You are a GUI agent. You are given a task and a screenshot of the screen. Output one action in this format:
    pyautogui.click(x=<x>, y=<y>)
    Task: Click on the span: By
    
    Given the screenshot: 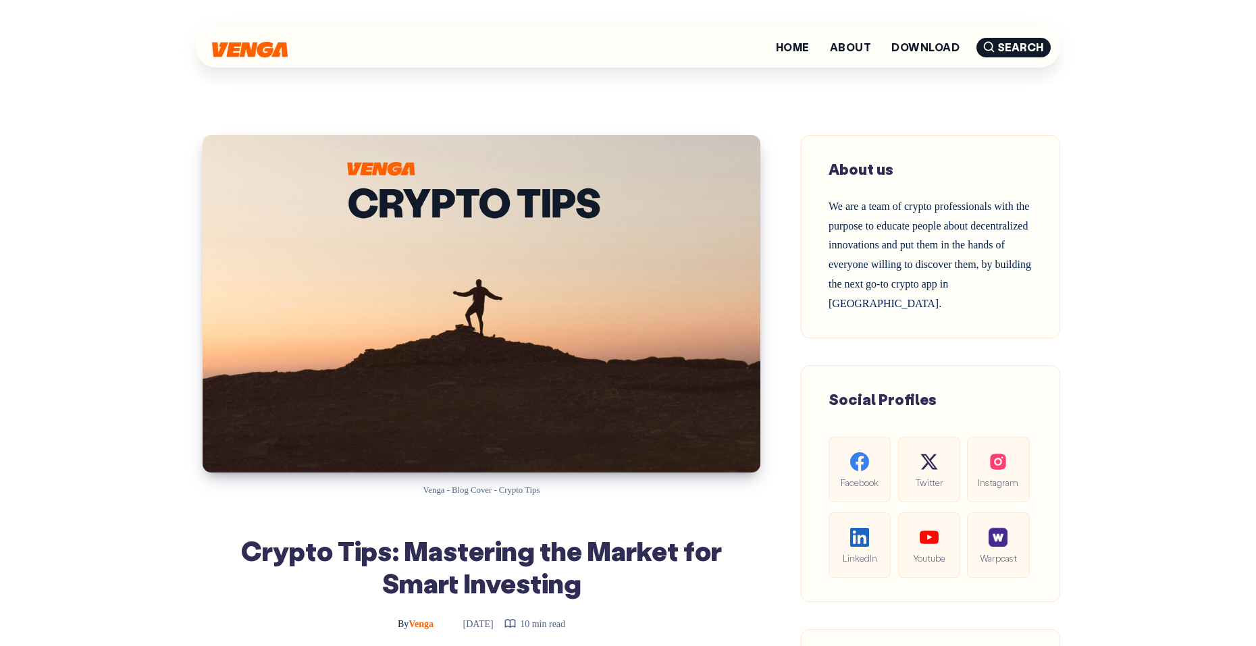 What is the action you would take?
    pyautogui.click(x=403, y=624)
    